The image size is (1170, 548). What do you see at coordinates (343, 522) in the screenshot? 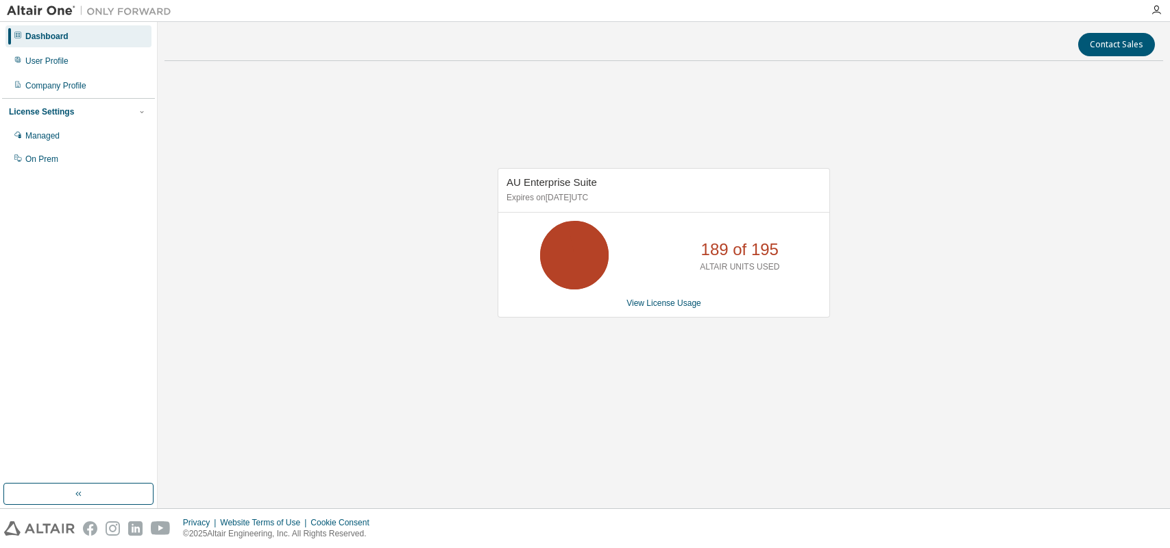
I see `div: Cookie Consent` at bounding box center [343, 522].